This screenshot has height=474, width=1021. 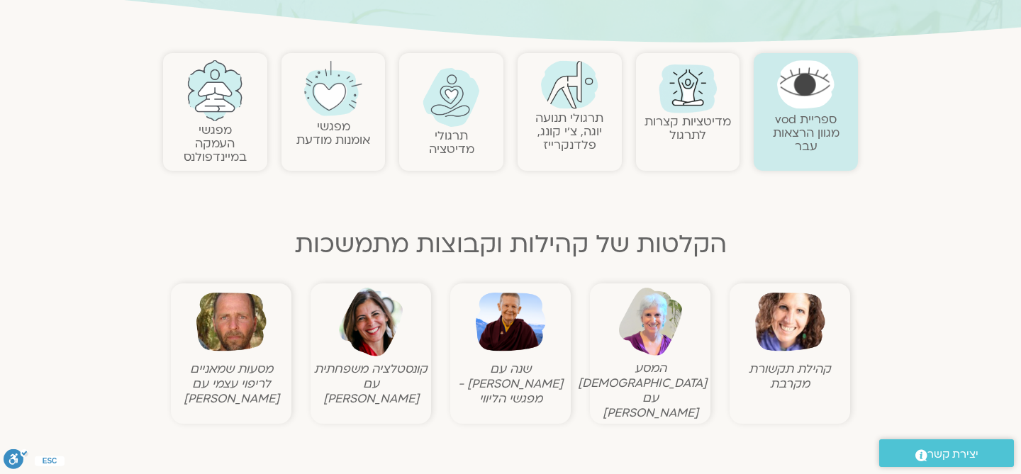 What do you see at coordinates (806, 133) in the screenshot?
I see `a: ספריית vodמגוון הרצאות עבר` at bounding box center [806, 133].